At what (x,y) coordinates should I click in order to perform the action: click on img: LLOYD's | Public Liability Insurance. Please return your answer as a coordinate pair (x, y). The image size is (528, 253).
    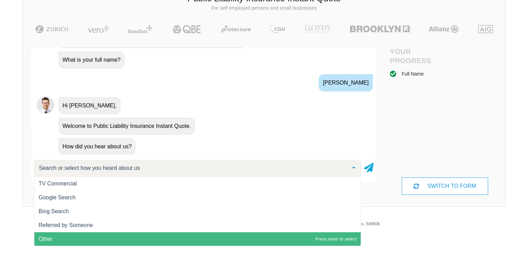
    Looking at the image, I should click on (318, 29).